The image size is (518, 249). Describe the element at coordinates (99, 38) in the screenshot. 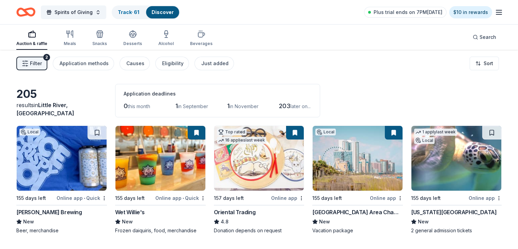

I see `button: Snacks` at that location.